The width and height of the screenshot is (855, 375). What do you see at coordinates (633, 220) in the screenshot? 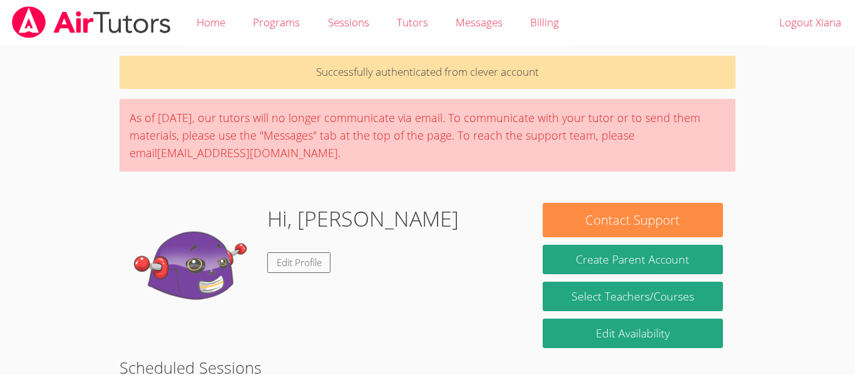
I see `button: Contact Support` at bounding box center [633, 220].